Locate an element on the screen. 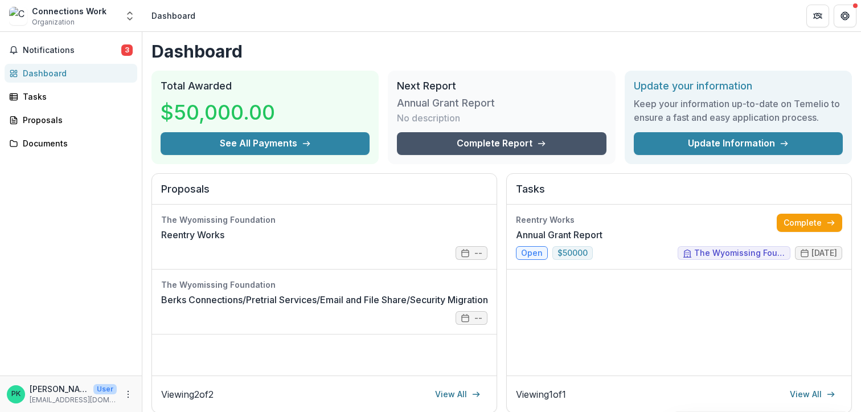  h3: Keep your information up-to-date on Temelio to ensure a fast and easy application process. is located at coordinates (738, 110).